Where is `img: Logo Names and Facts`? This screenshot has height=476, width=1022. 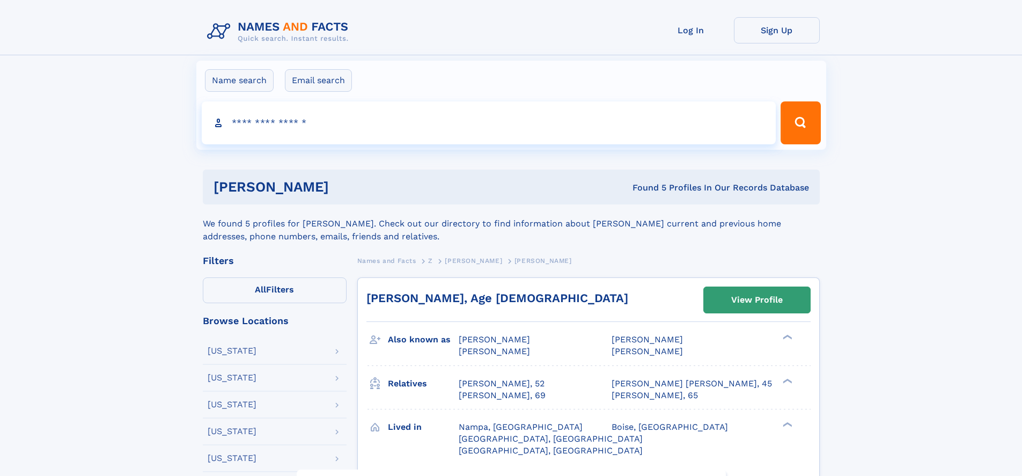 img: Logo Names and Facts is located at coordinates (280, 32).